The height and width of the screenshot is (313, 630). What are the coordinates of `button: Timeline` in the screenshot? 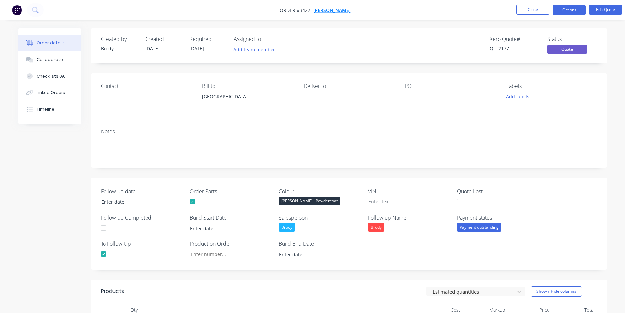 It's located at (50, 109).